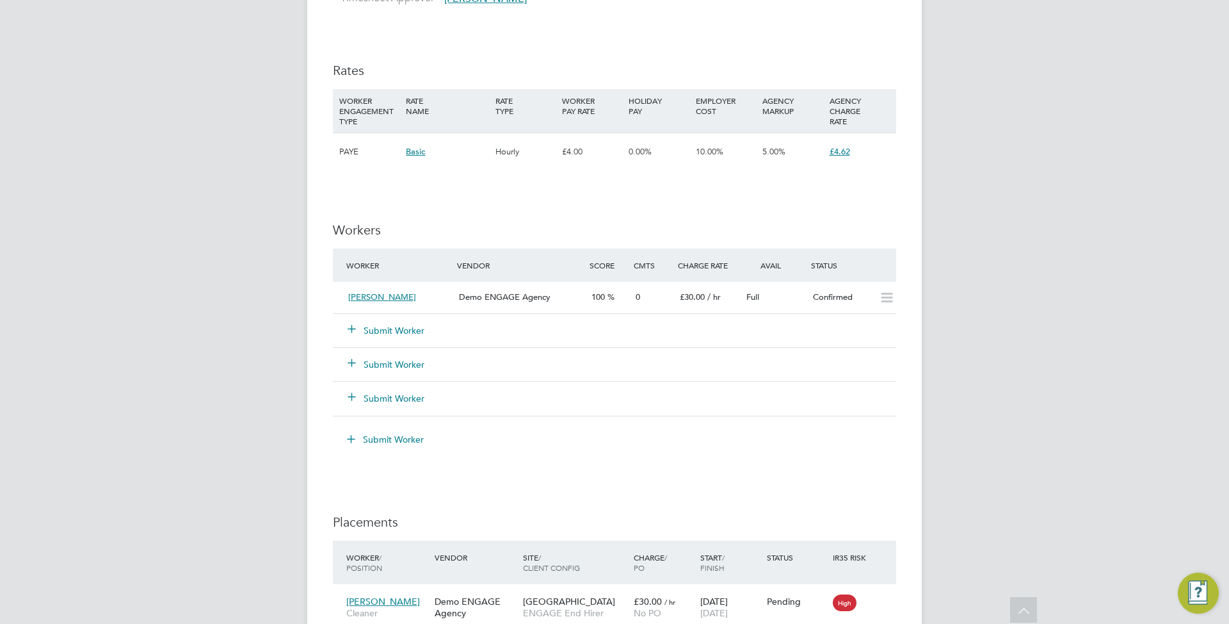 The image size is (1229, 624). Describe the element at coordinates (659, 106) in the screenshot. I see `div: HOLIDAY PAY` at that location.